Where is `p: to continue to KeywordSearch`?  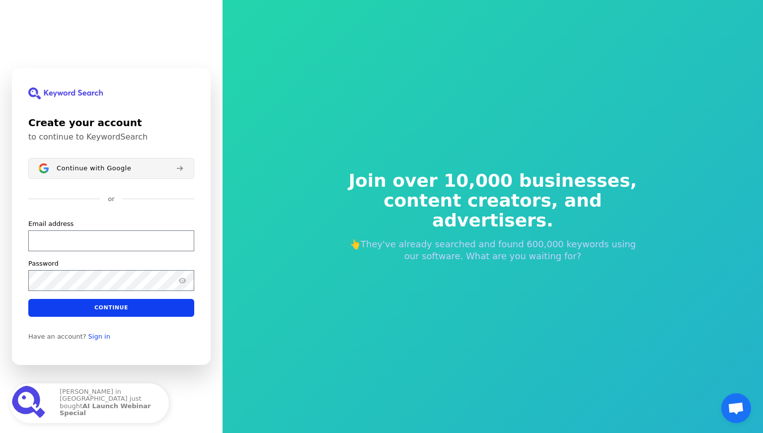
p: to continue to KeywordSearch is located at coordinates (111, 137).